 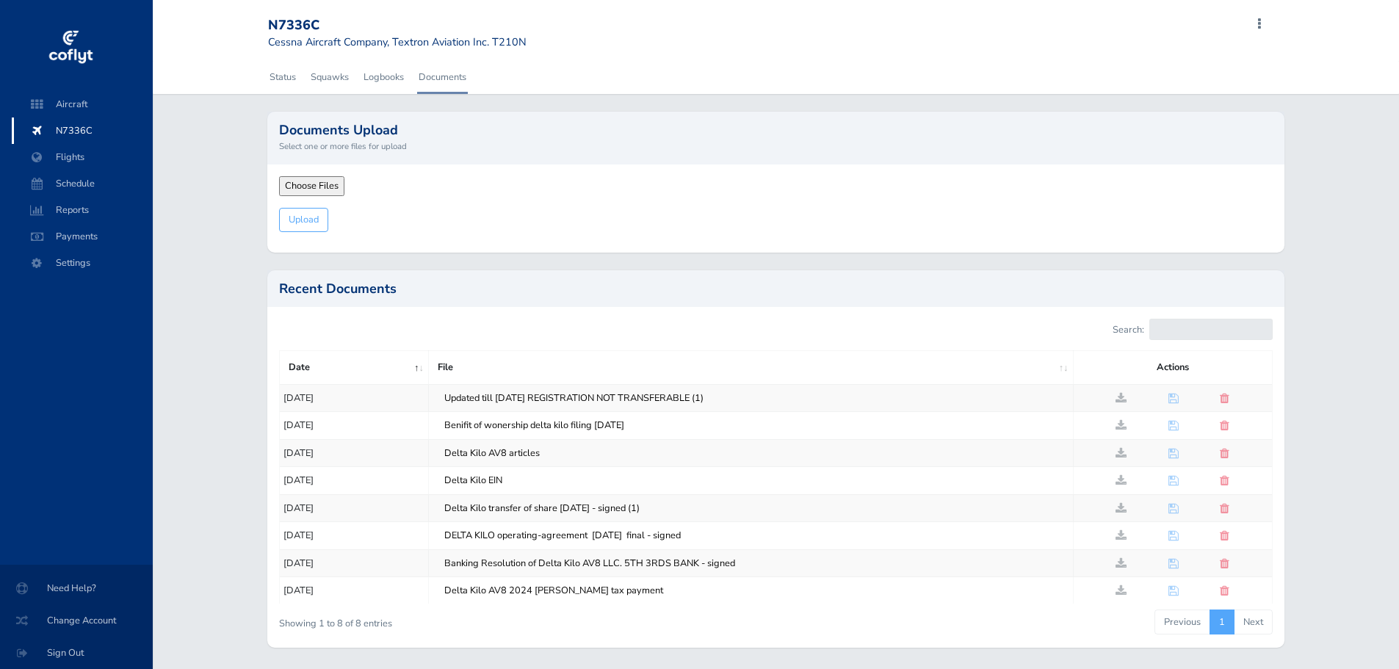 I want to click on small: Cessna Aircraft Company, Textron Aviation Inc. T210N, so click(x=397, y=42).